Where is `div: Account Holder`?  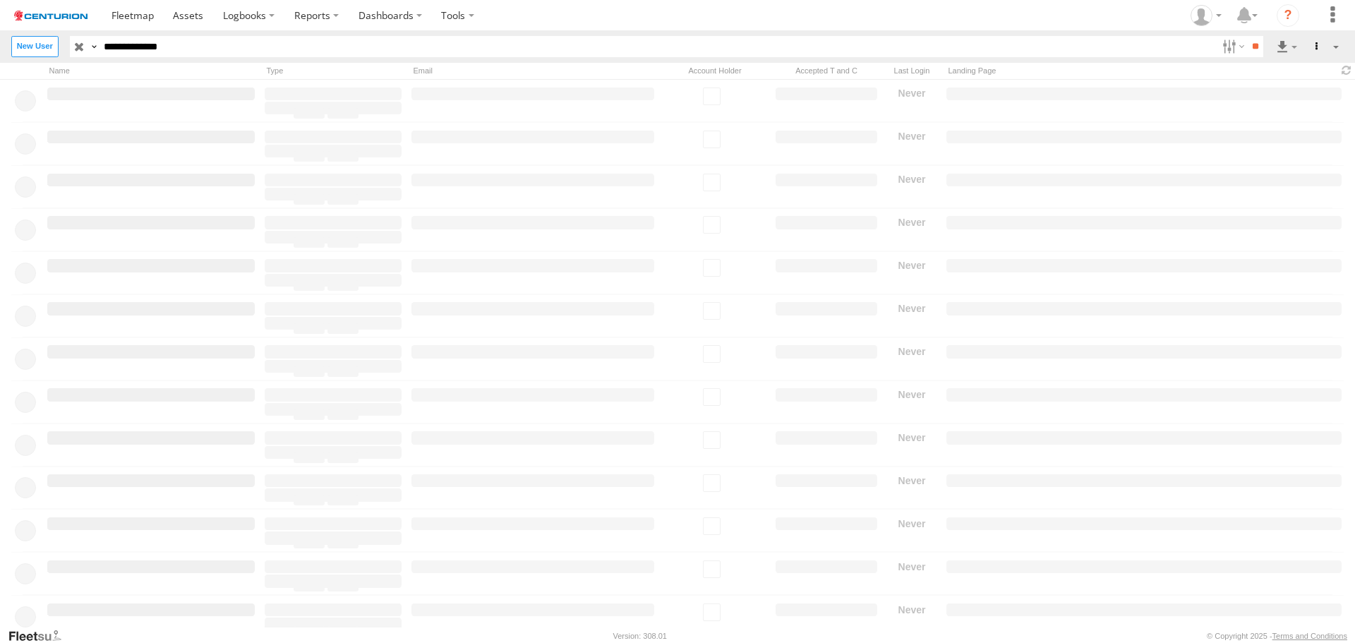 div: Account Holder is located at coordinates (715, 71).